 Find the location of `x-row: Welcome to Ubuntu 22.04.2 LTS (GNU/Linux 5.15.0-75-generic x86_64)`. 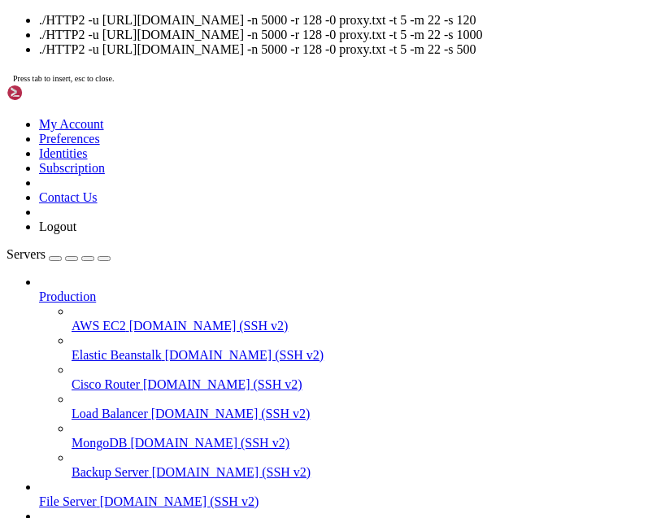

x-row: Welcome to Ubuntu 22.04.2 LTS (GNU/Linux 5.15.0-75-generic x86_64) is located at coordinates (329, 12).